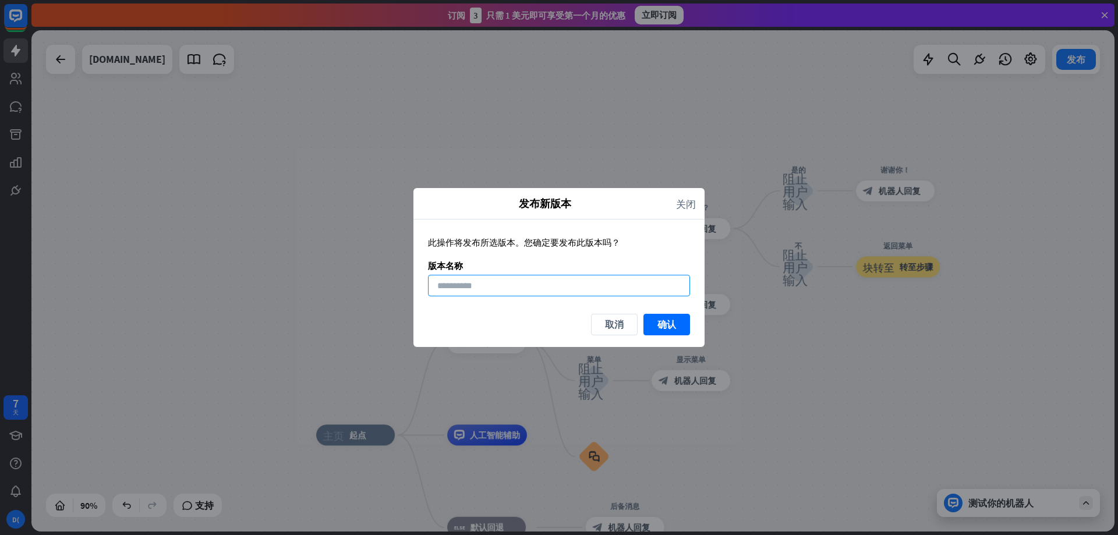  Describe the element at coordinates (27, 22) in the screenshot. I see `button: 打开 LiveChat 聊天小部件` at that location.